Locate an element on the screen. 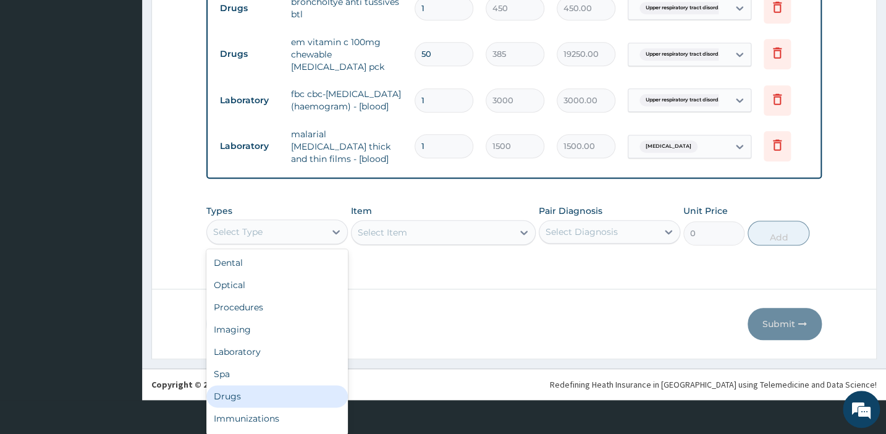 The height and width of the screenshot is (434, 886). footer: All rights reserved. is located at coordinates (514, 384).